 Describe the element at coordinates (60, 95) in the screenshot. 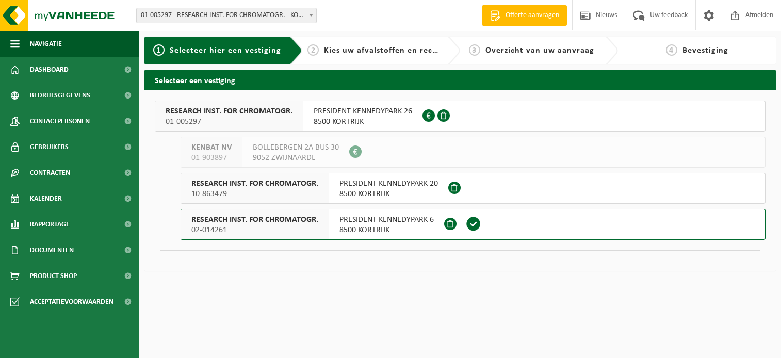

I see `span: Bedrijfsgegevens` at that location.